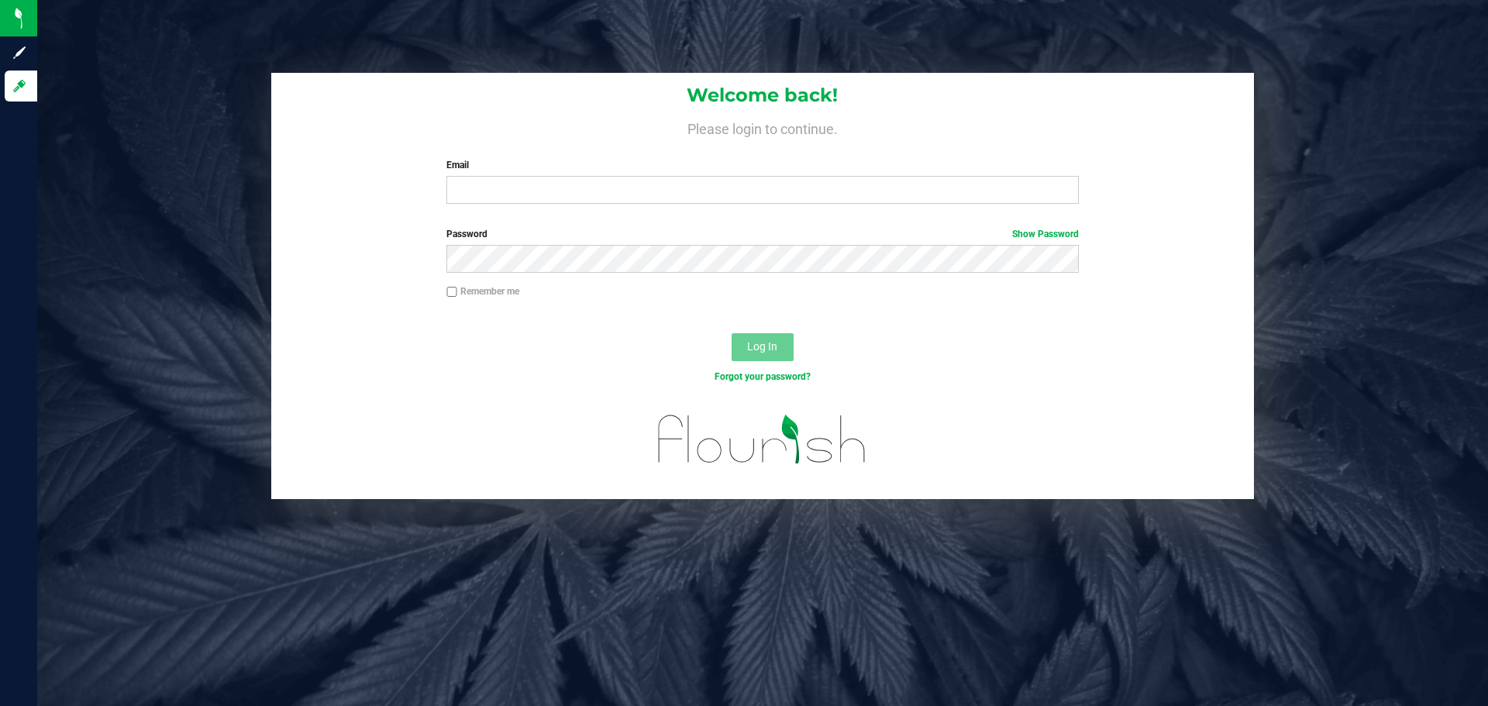 This screenshot has height=706, width=1488. I want to click on span: Password, so click(467, 234).